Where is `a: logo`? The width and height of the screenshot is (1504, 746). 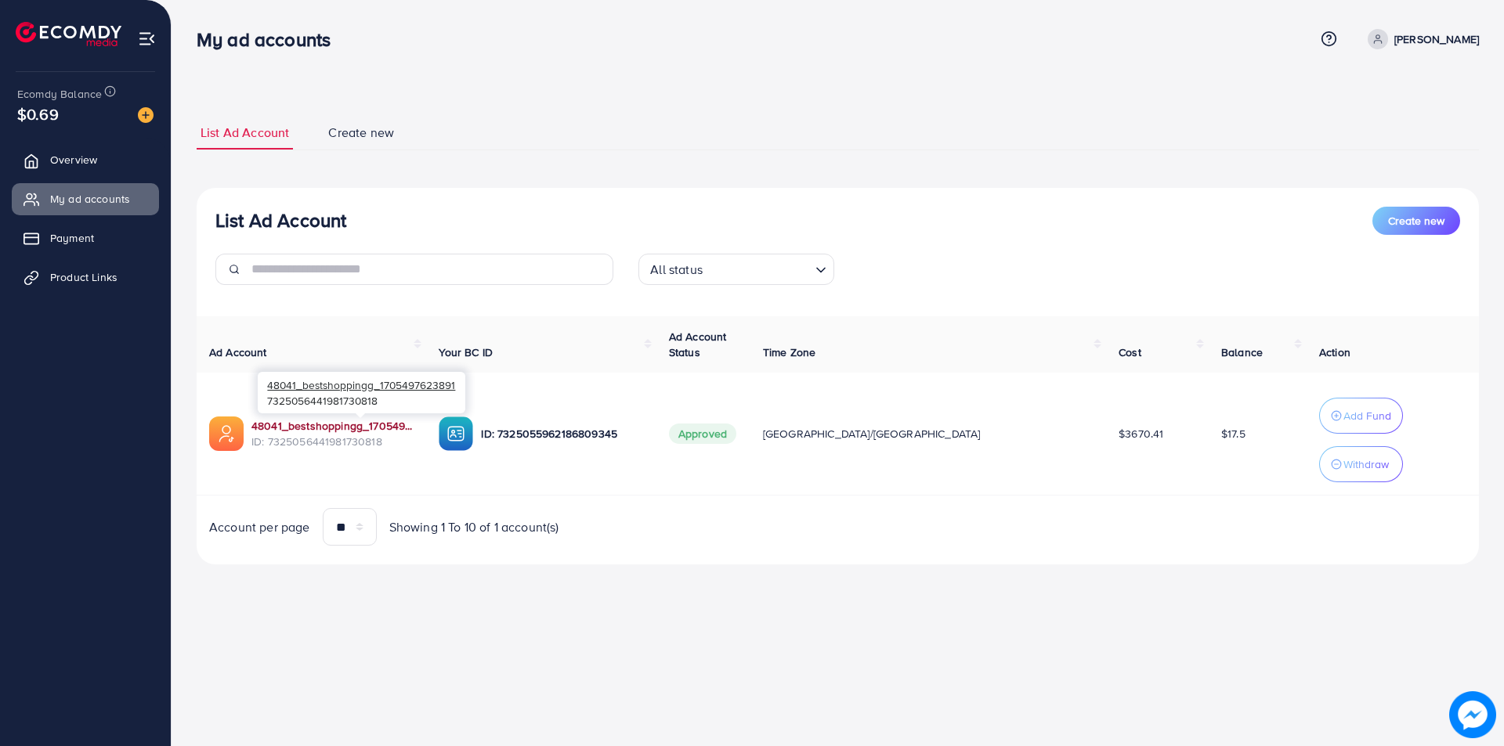
a: logo is located at coordinates (68, 34).